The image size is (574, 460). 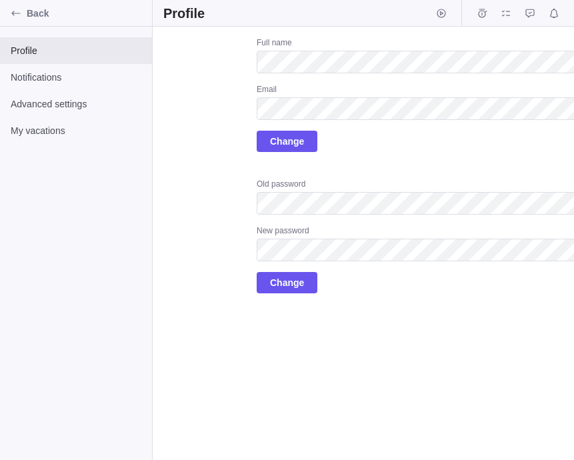 I want to click on span: Time logs, so click(x=482, y=13).